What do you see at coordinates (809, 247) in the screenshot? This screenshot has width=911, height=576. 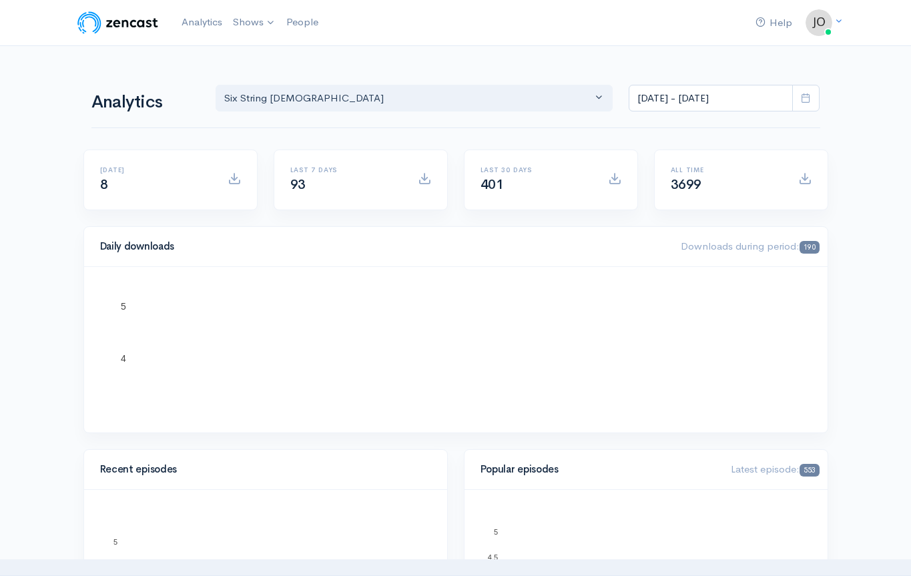 I see `span: 190` at bounding box center [809, 247].